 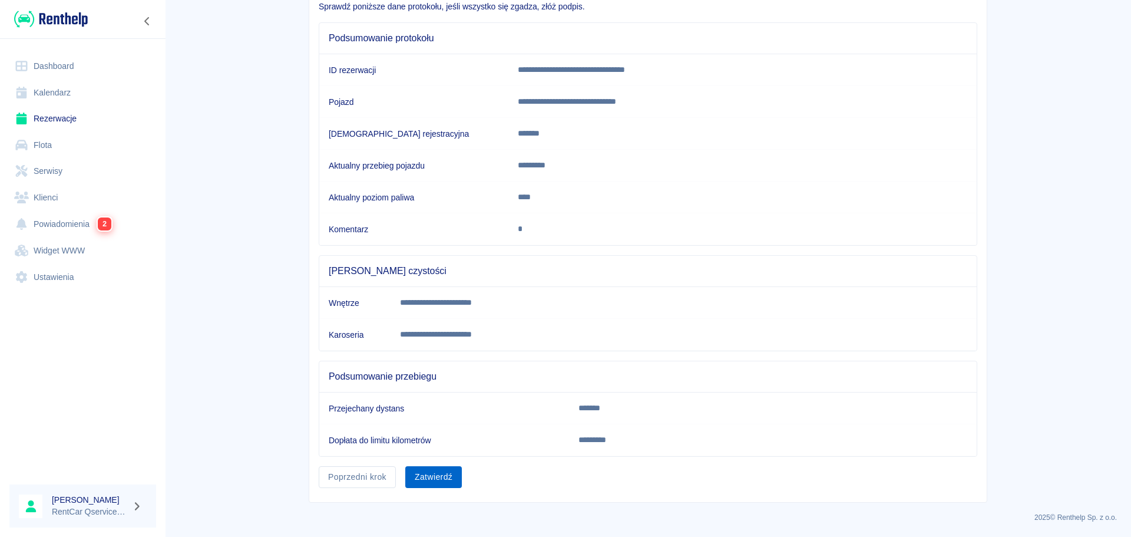 What do you see at coordinates (83, 93) in the screenshot?
I see `a: Kalendarz` at bounding box center [83, 93].